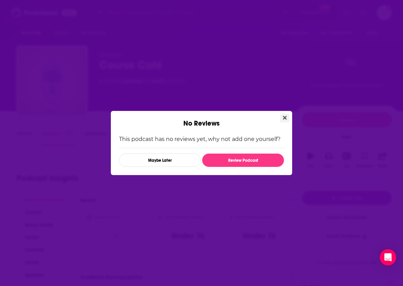  What do you see at coordinates (243, 160) in the screenshot?
I see `button: Review Podcast` at bounding box center [243, 160].